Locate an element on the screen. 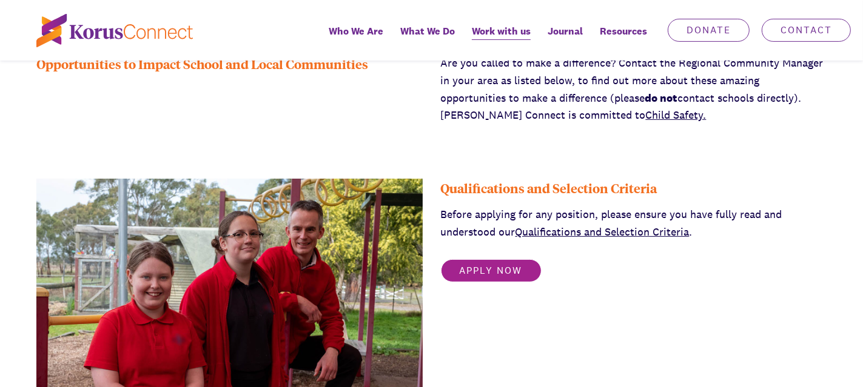  span: Journal is located at coordinates (565, 31).